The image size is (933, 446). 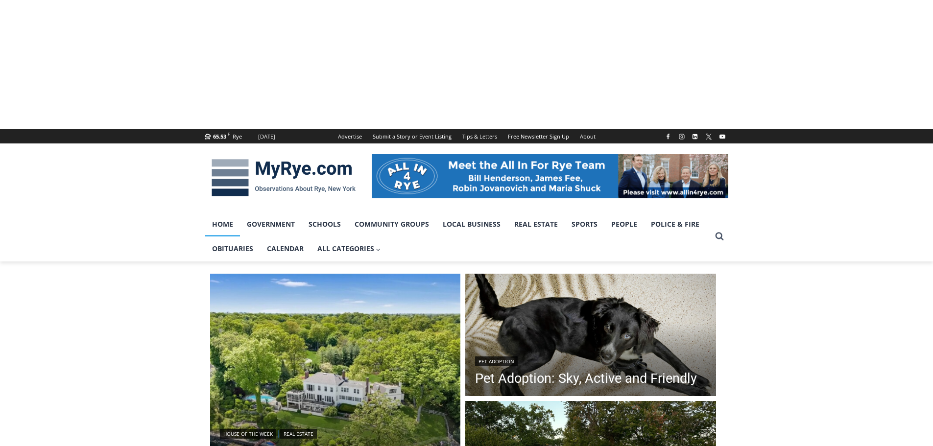 What do you see at coordinates (233, 249) in the screenshot?
I see `a: Obituaries` at bounding box center [233, 249].